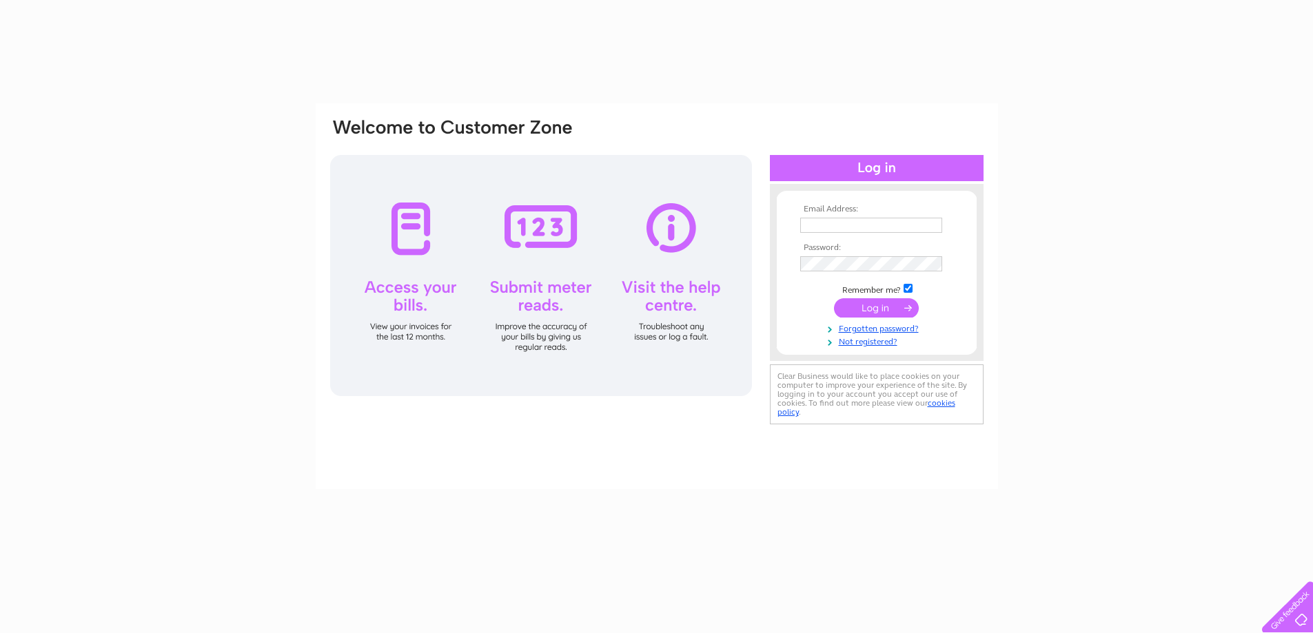 The image size is (1313, 633). What do you see at coordinates (878, 327) in the screenshot?
I see `a: Forgotten password?` at bounding box center [878, 327].